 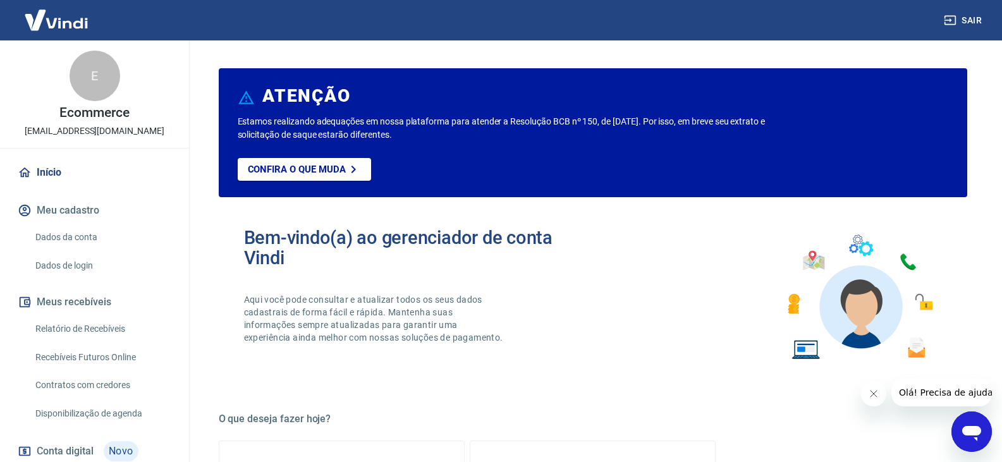 What do you see at coordinates (859, 297) in the screenshot?
I see `img: Imagem de um avatar masculino com diversos icones exemplificando as funcionalidades do gerenciado...` at bounding box center [859, 297].